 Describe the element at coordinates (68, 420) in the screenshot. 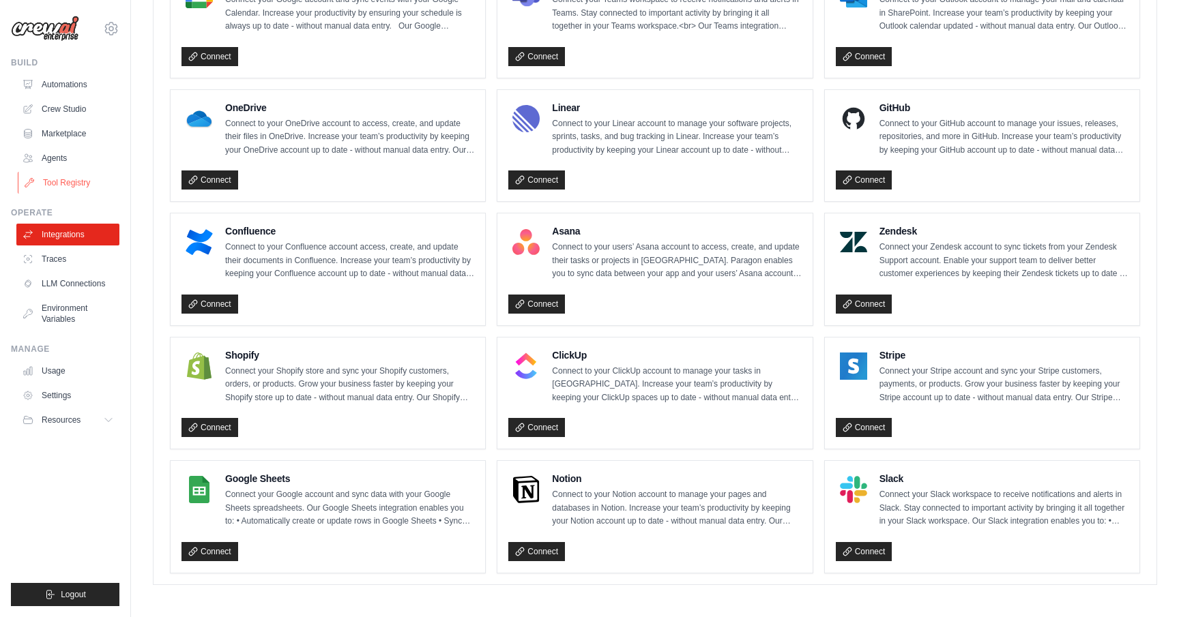

I see `button: Resources` at that location.